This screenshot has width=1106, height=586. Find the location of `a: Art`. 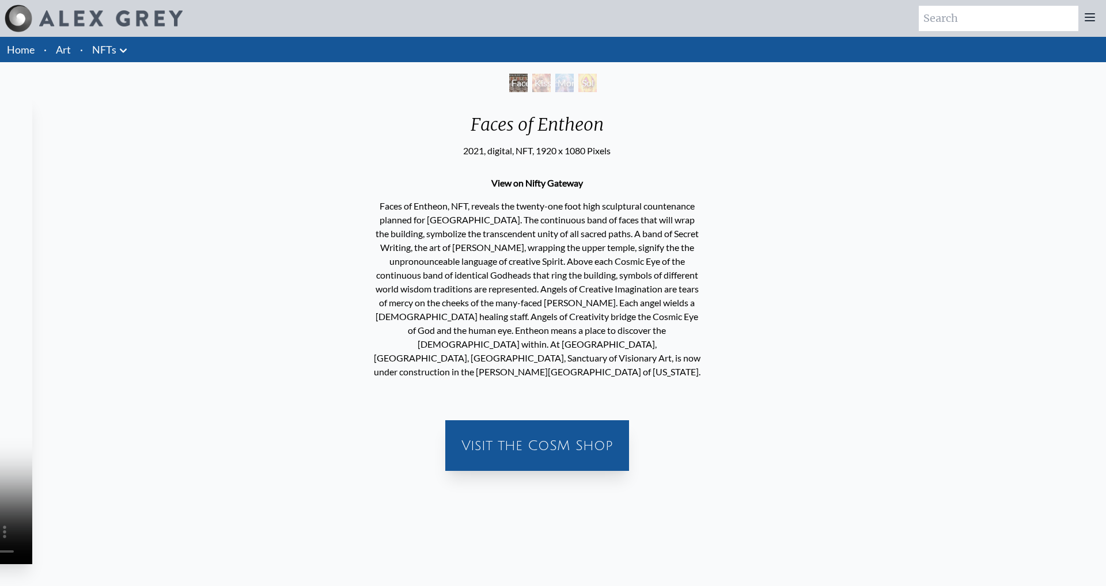

a: Art is located at coordinates (63, 50).